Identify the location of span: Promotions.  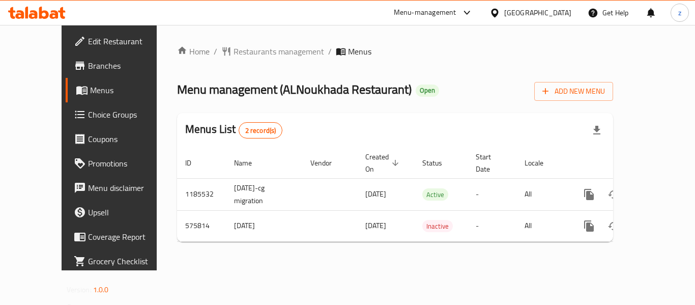
(129, 163).